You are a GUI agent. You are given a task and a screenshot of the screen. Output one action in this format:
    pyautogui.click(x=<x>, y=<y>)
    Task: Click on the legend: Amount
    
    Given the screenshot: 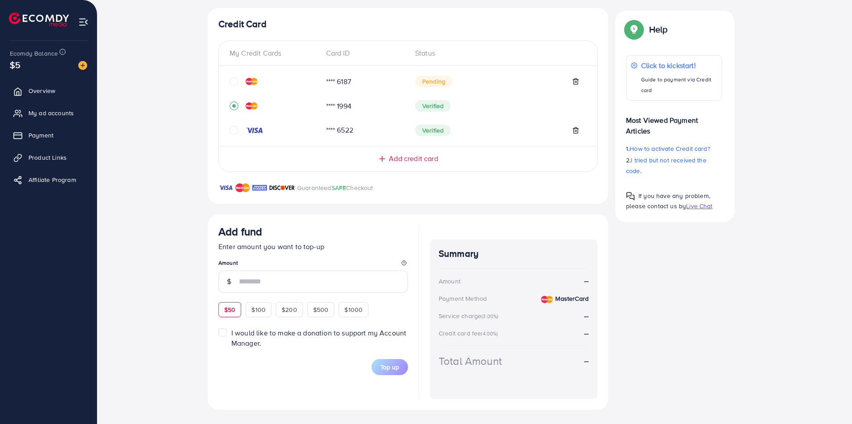 What is the action you would take?
    pyautogui.click(x=313, y=264)
    